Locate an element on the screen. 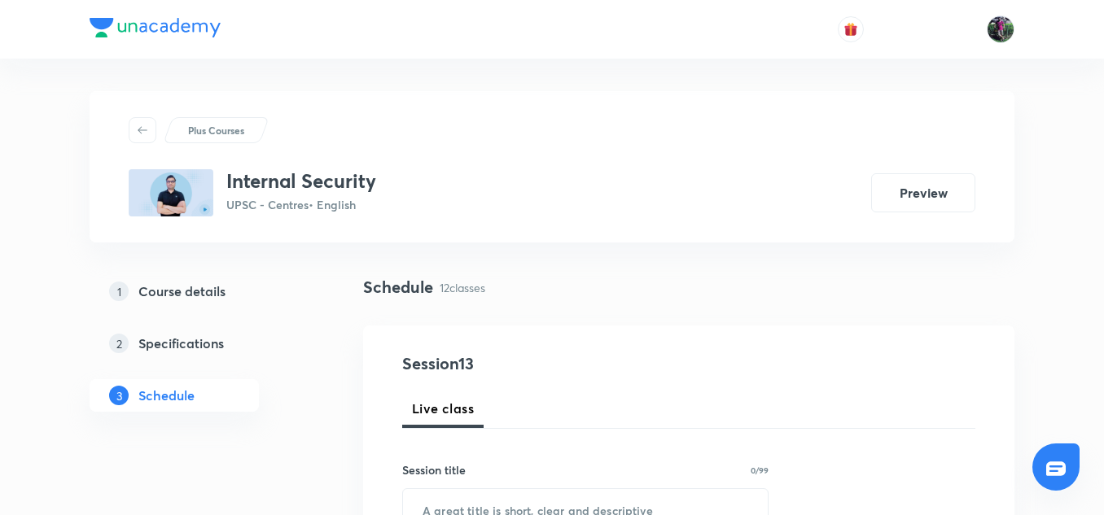 This screenshot has height=515, width=1104. h4: Session 13 is located at coordinates (550, 364).